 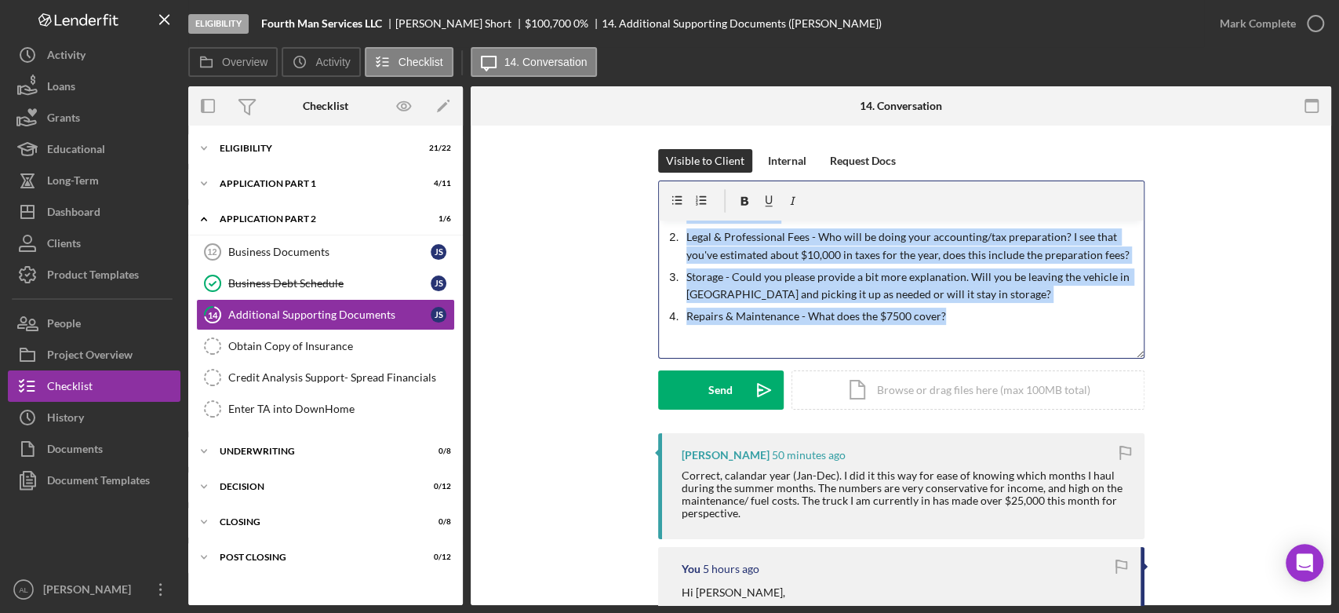 I want to click on div: Grants, so click(x=64, y=119).